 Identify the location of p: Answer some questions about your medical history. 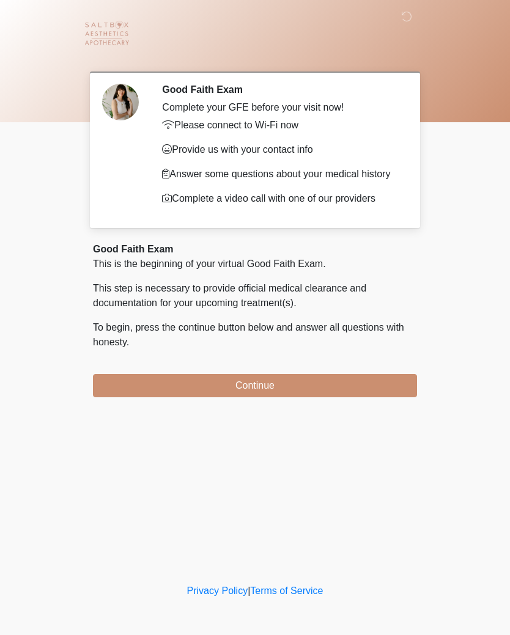
(280, 174).